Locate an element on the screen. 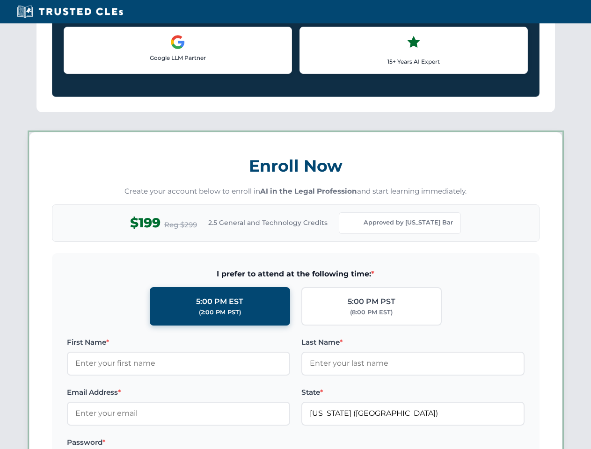 Image resolution: width=591 pixels, height=449 pixels. img: Trusted CLEs is located at coordinates (70, 12).